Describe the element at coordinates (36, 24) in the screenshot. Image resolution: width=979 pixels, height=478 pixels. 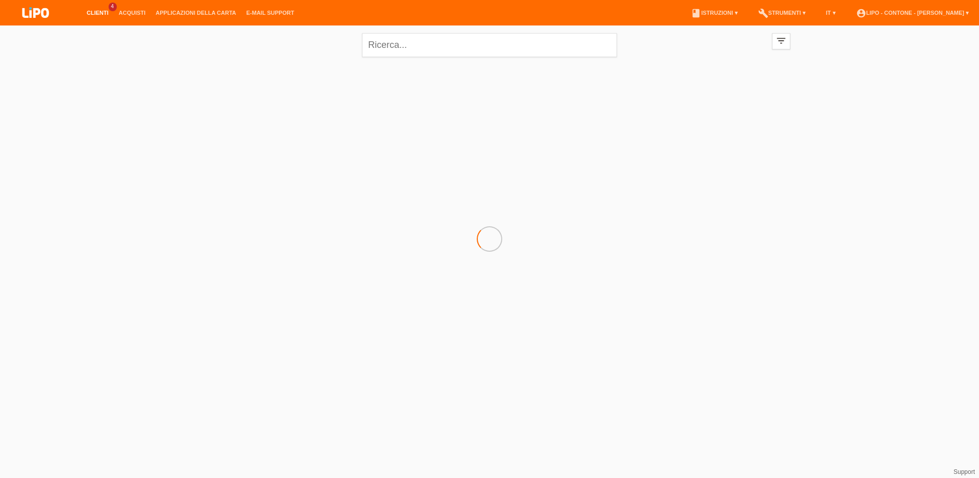
I see `a: LIPO pay` at that location.